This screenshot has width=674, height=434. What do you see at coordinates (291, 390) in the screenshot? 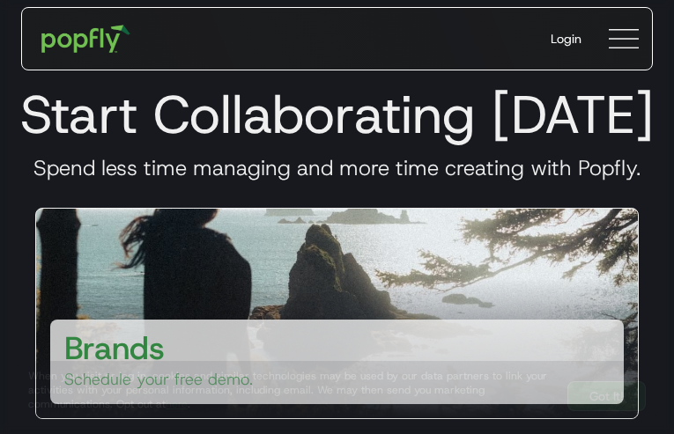
I see `div: When you visit or log in, cookies and similar technologies may be used by our data partners to li...` at bounding box center [291, 390].